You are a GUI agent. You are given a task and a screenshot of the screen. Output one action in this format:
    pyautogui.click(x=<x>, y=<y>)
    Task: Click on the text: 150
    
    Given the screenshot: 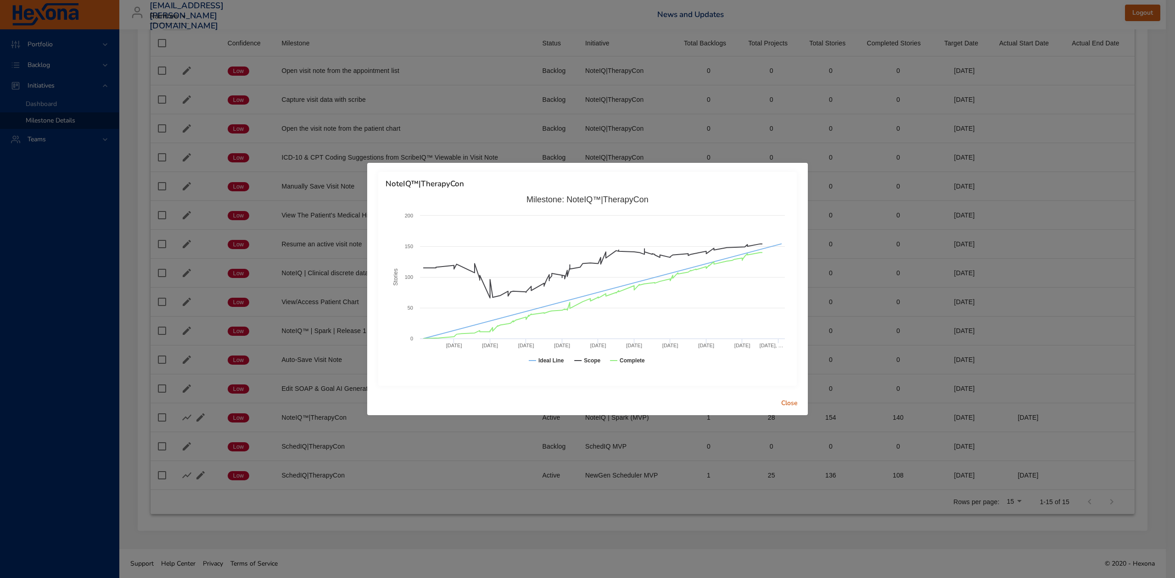 What is the action you would take?
    pyautogui.click(x=409, y=247)
    